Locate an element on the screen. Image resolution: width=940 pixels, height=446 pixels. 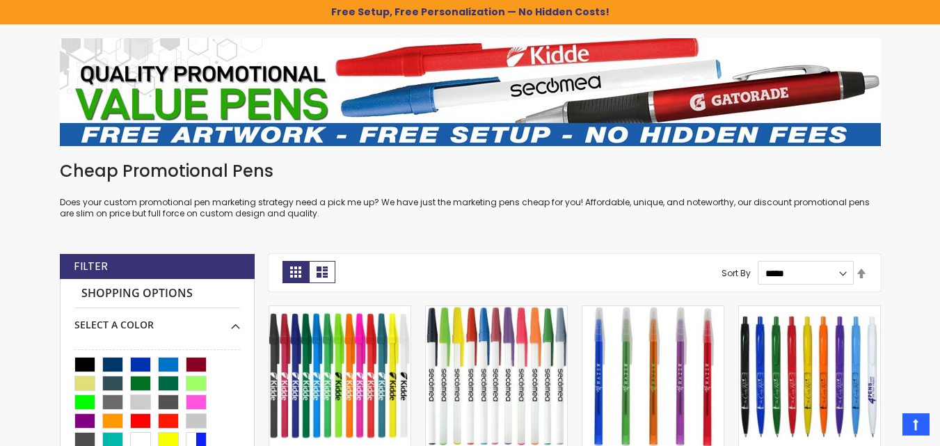
strong: Shopping Options is located at coordinates (157, 294).